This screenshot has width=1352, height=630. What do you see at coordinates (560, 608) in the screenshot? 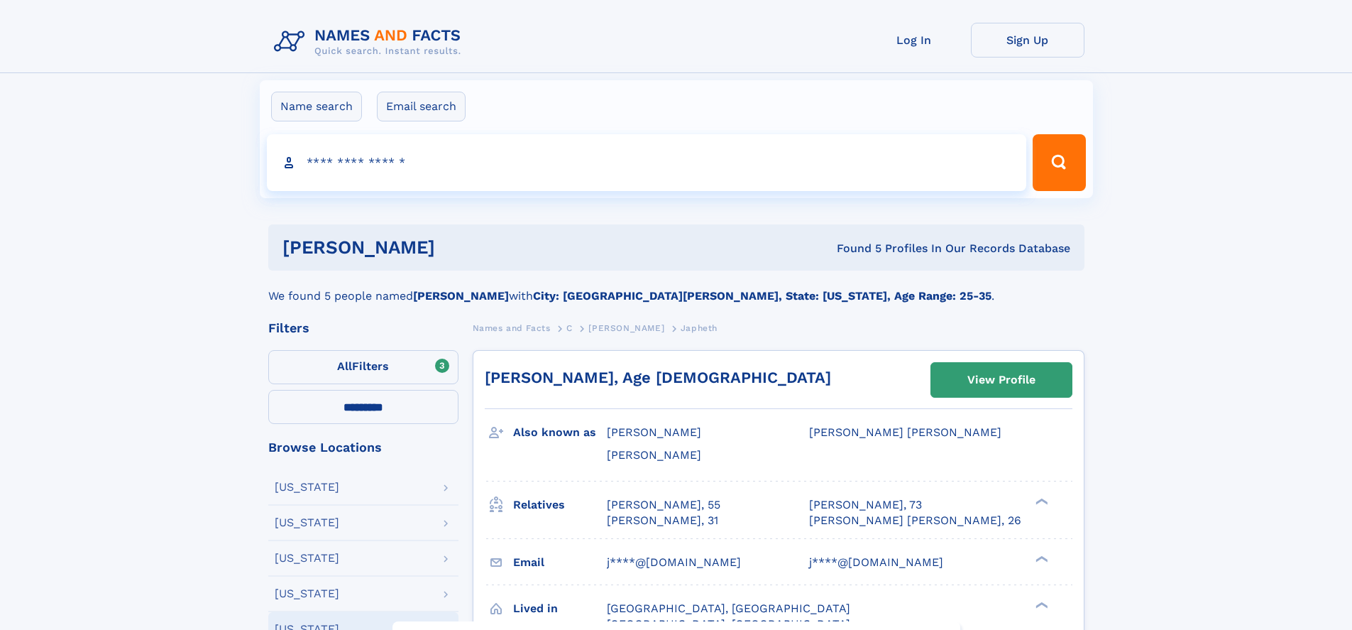
I see `h3: Lived in` at bounding box center [560, 608].